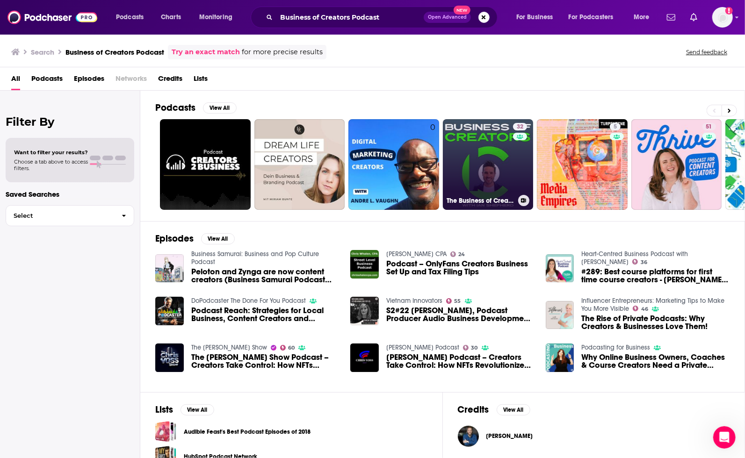 The image size is (745, 458). What do you see at coordinates (460, 268) in the screenshot?
I see `span: Podcast – OnlyFans Creators Business Set Up and Tax Filing Tips` at bounding box center [460, 268].